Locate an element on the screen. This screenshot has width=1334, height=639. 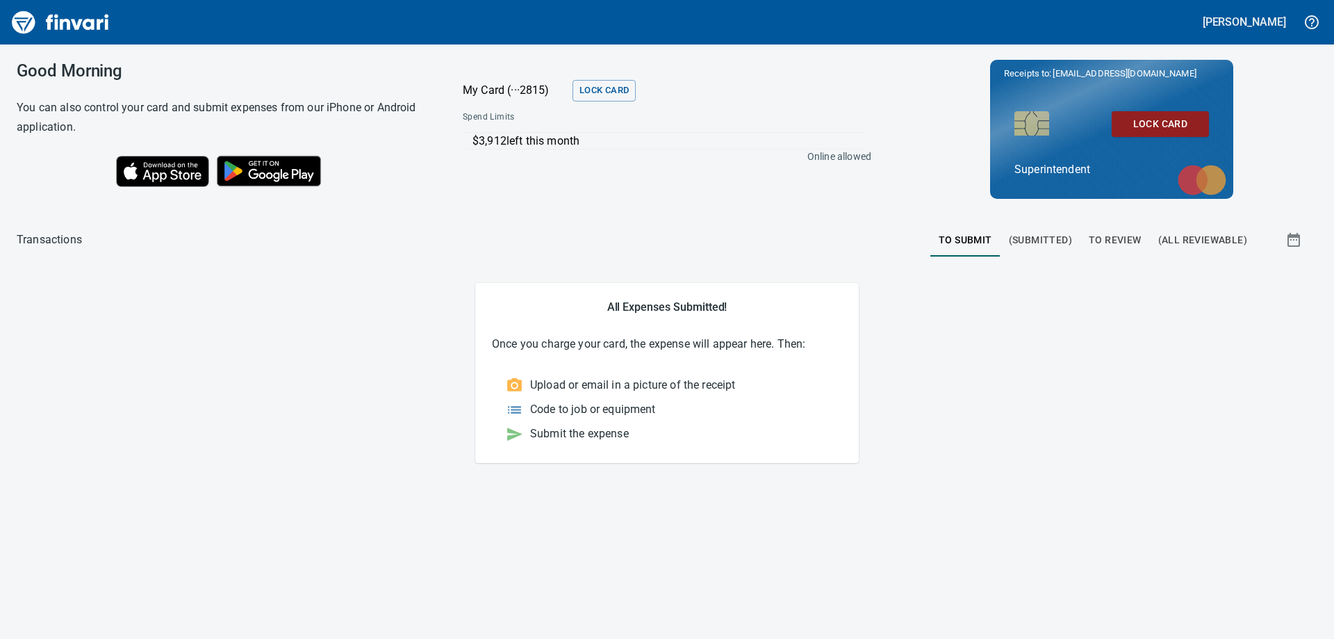
p: Superintendent is located at coordinates (1112, 170).